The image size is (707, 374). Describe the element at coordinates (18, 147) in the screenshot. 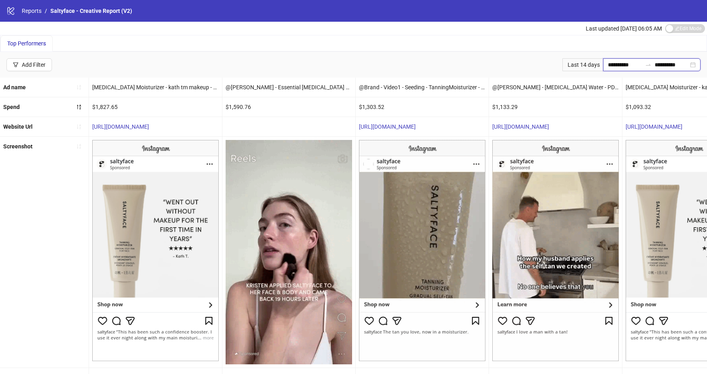

I see `b: Screenshot` at that location.